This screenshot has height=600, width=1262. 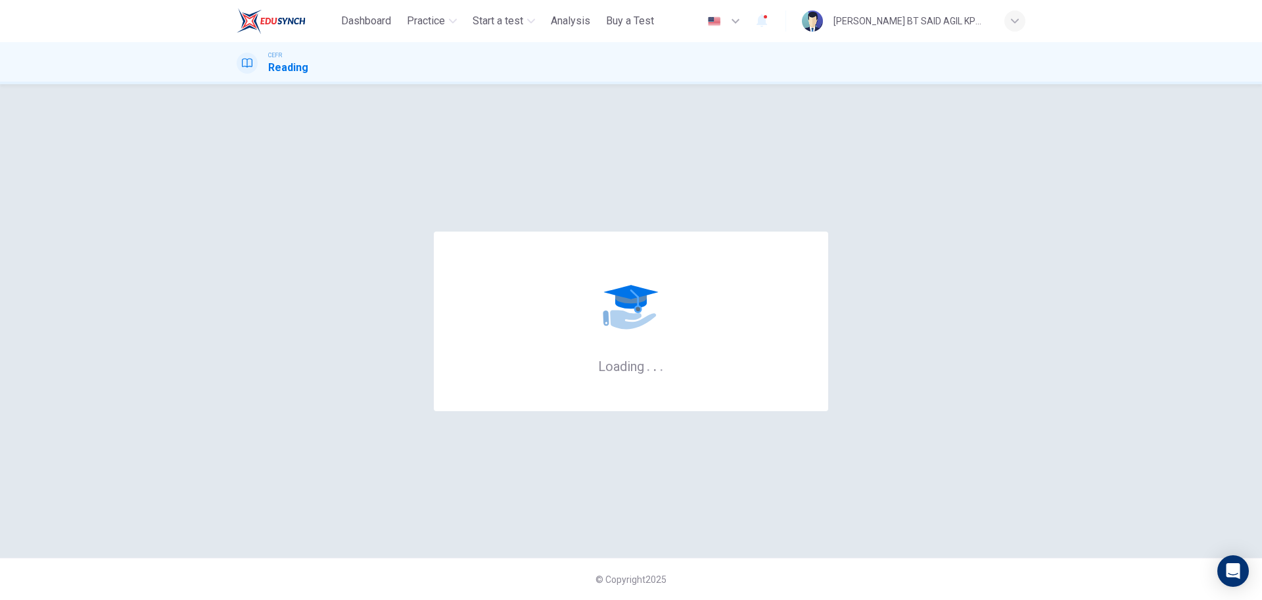 I want to click on button: Dashboard, so click(x=366, y=21).